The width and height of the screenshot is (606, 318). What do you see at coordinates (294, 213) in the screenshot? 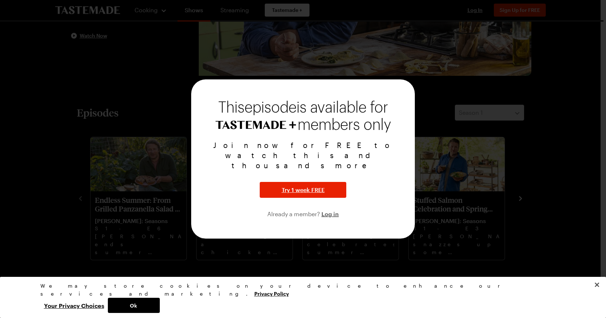
I see `span: Already a member?` at bounding box center [294, 213].